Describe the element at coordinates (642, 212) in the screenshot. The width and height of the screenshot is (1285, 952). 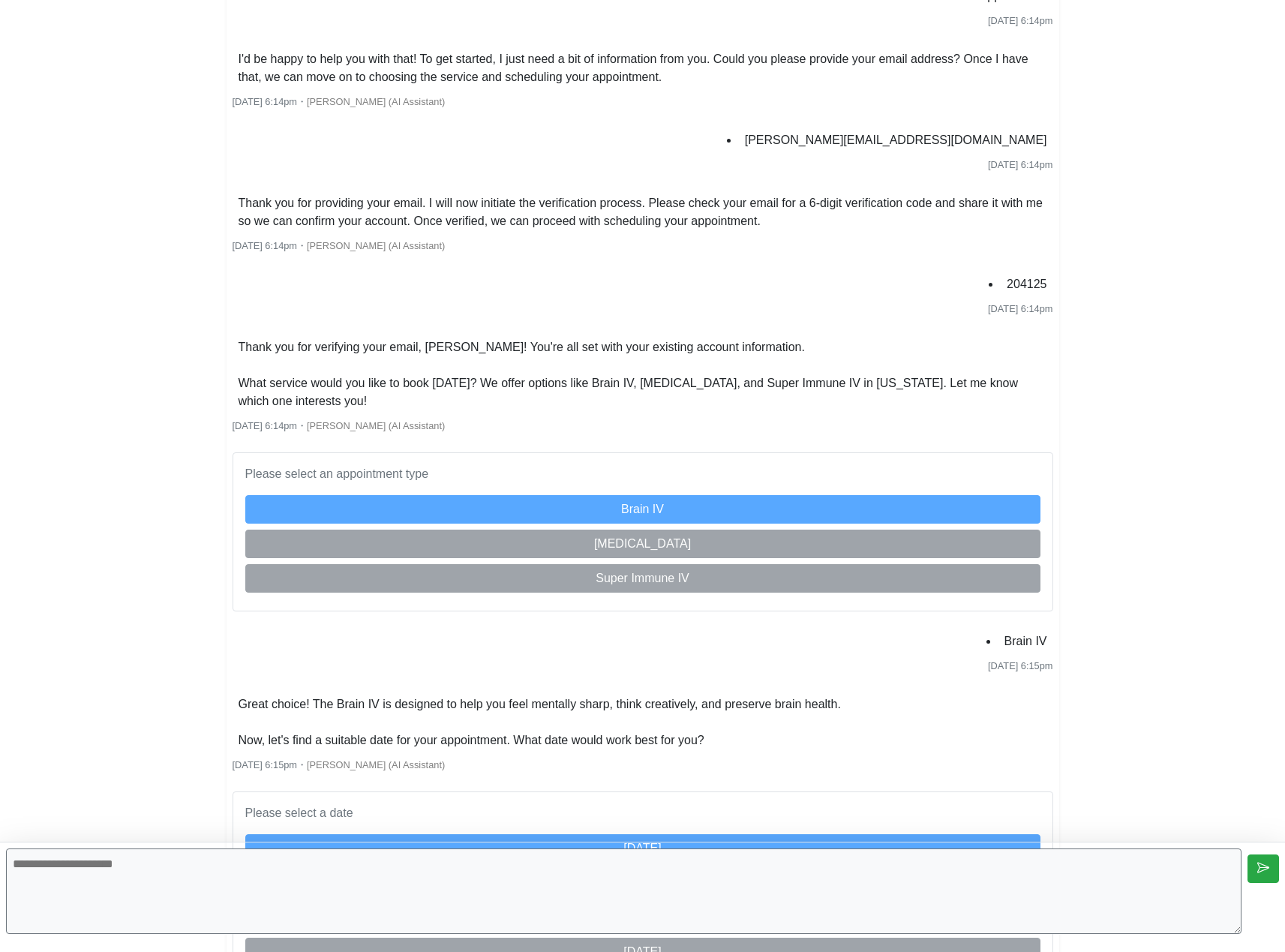
I see `li: Thank you for providing your email. I will now initiate the verification process. Please check yo...` at that location.